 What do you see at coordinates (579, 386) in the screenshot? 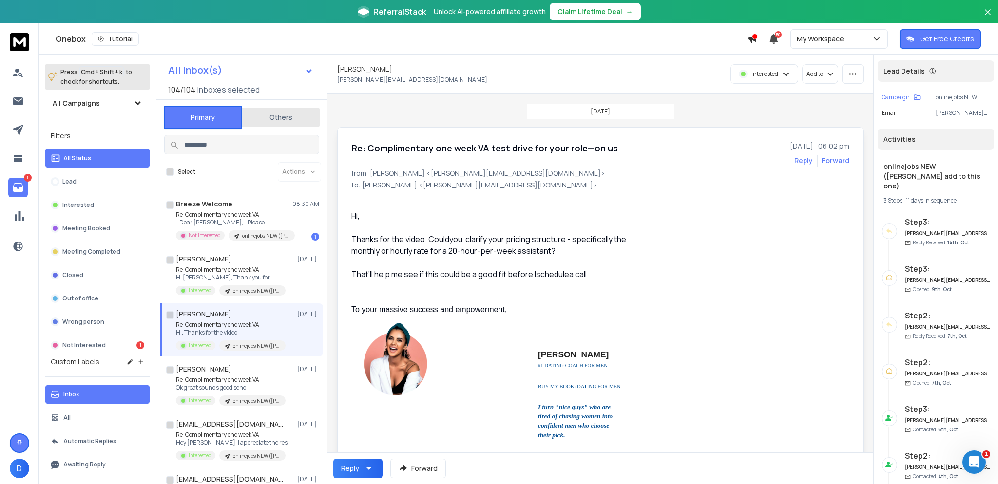
I see `span: BUY MY BOOK: DATING FOR MEN` at bounding box center [579, 386].